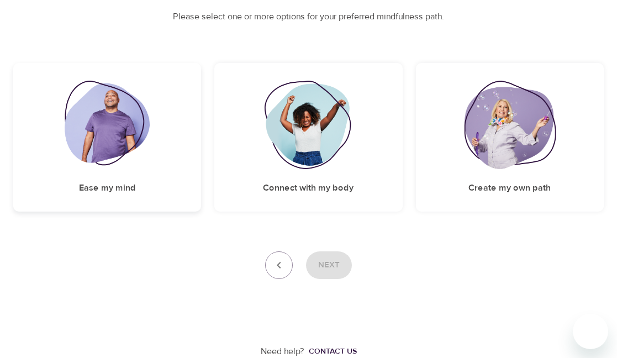 Image resolution: width=617 pixels, height=358 pixels. I want to click on div: Contact us, so click(333, 351).